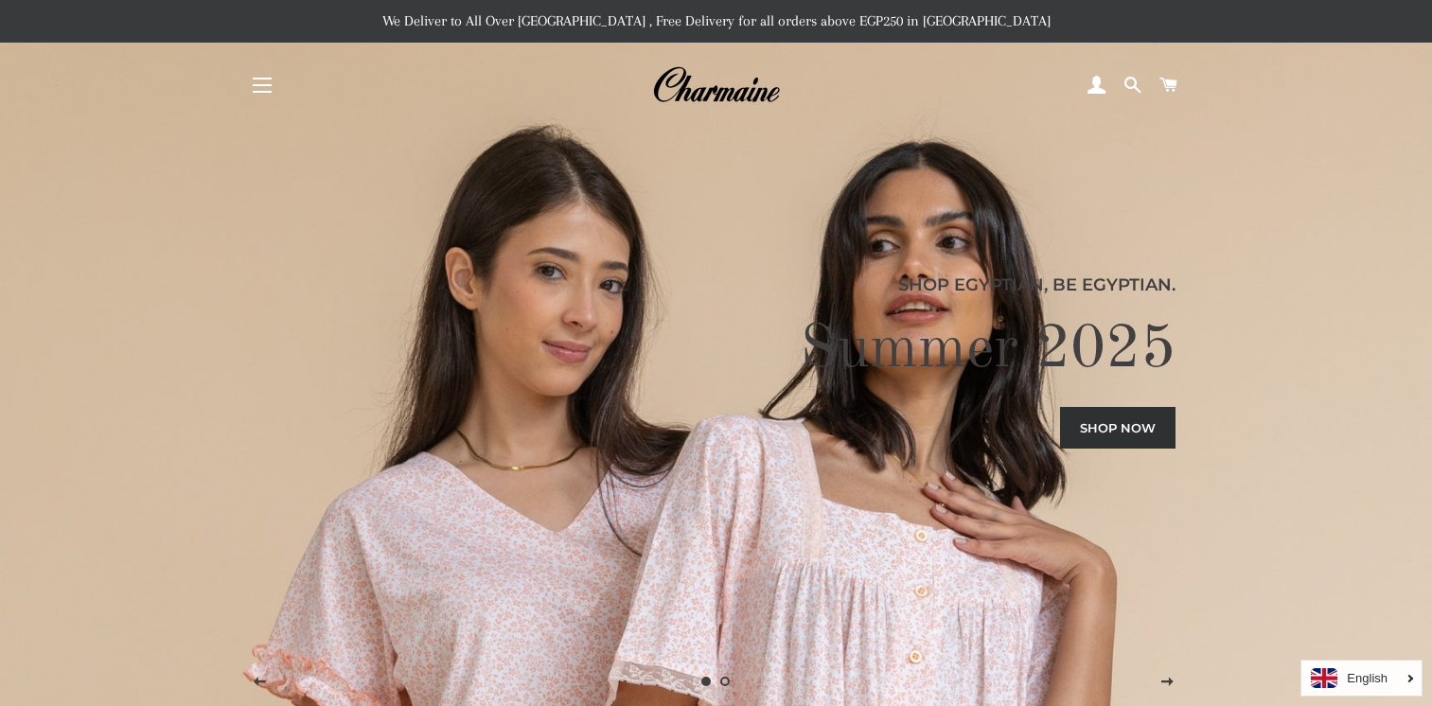  I want to click on a: Slide 1, current, so click(707, 681).